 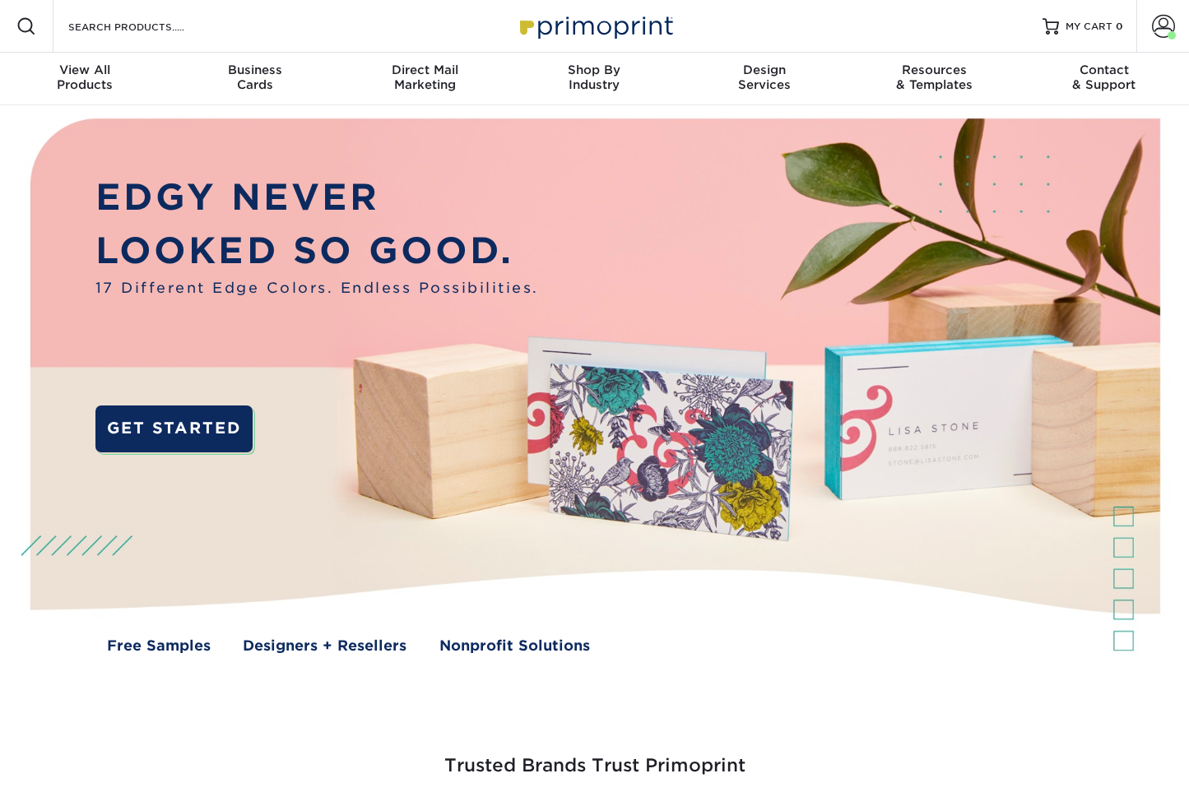 What do you see at coordinates (254, 70) in the screenshot?
I see `span: Business` at bounding box center [254, 70].